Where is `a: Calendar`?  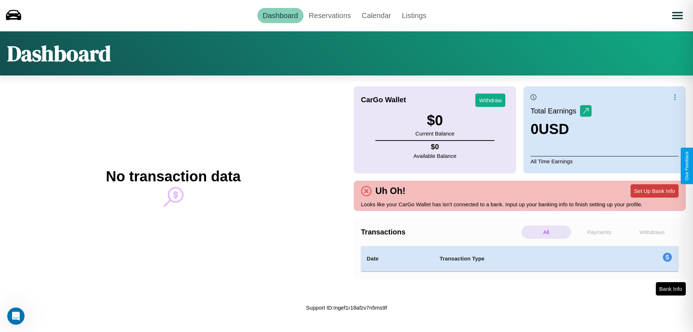
a: Calendar is located at coordinates (376, 16).